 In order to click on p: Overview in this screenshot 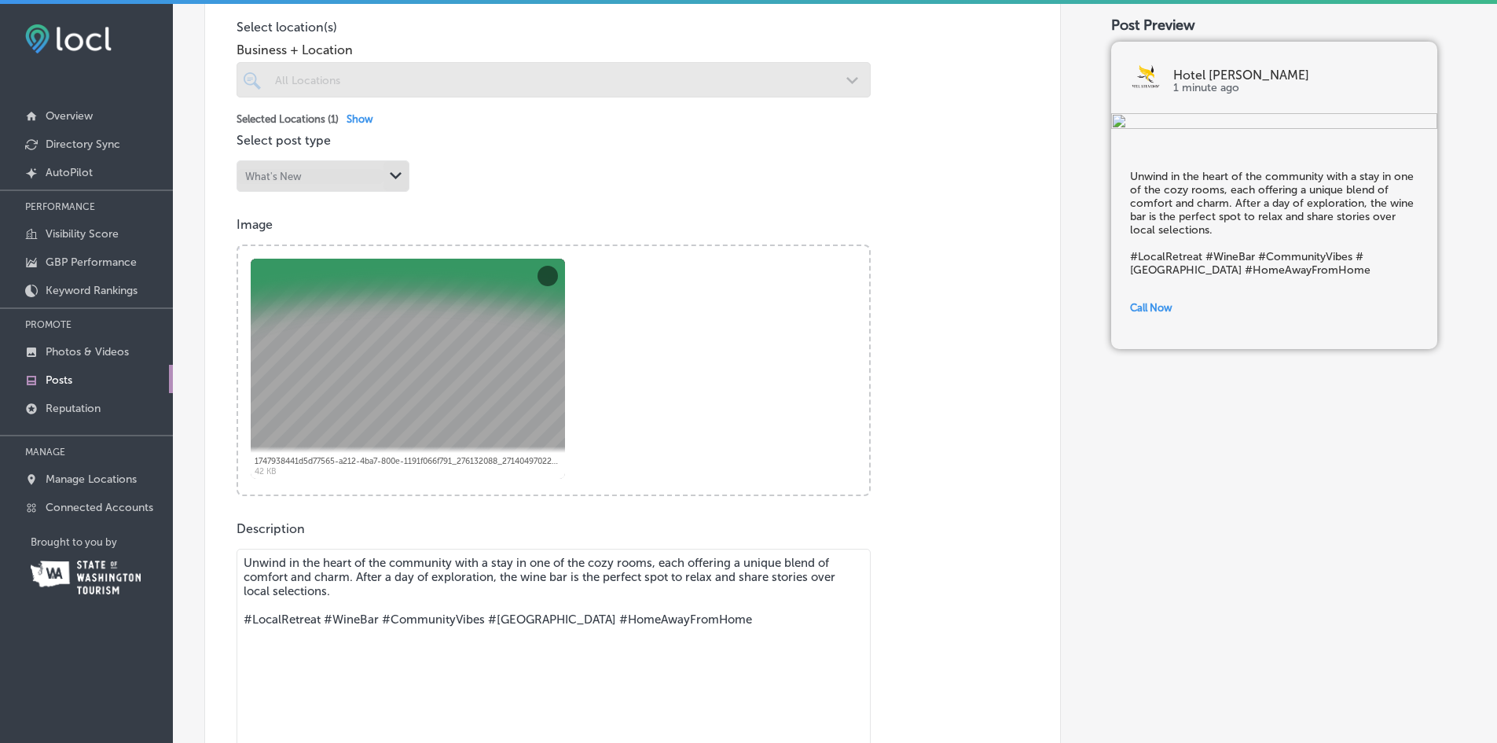, I will do `click(69, 116)`.